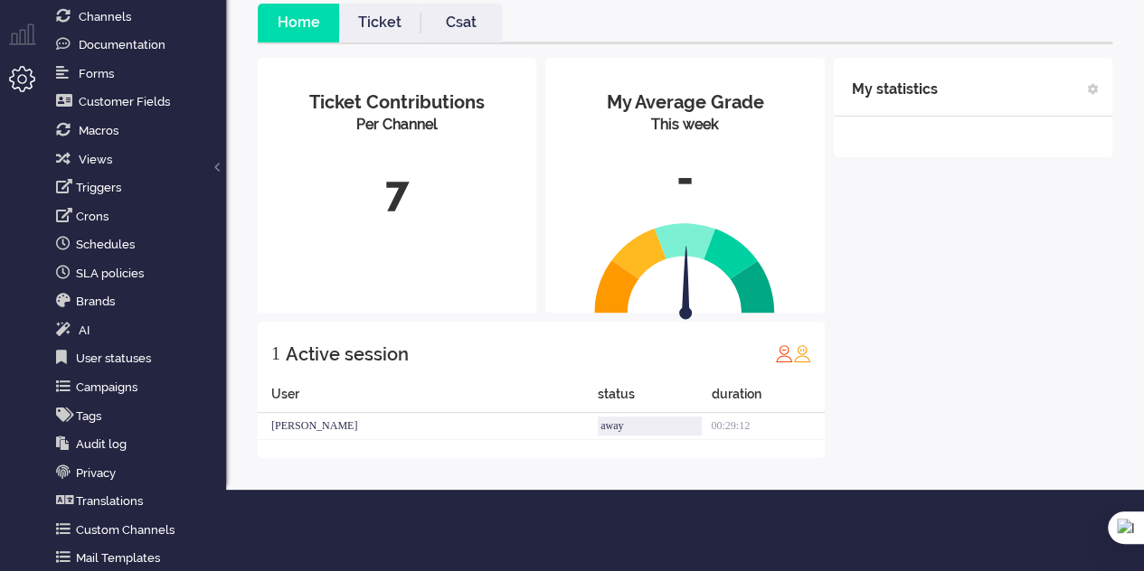 This screenshot has height=571, width=1144. I want to click on div: 1, so click(276, 354).